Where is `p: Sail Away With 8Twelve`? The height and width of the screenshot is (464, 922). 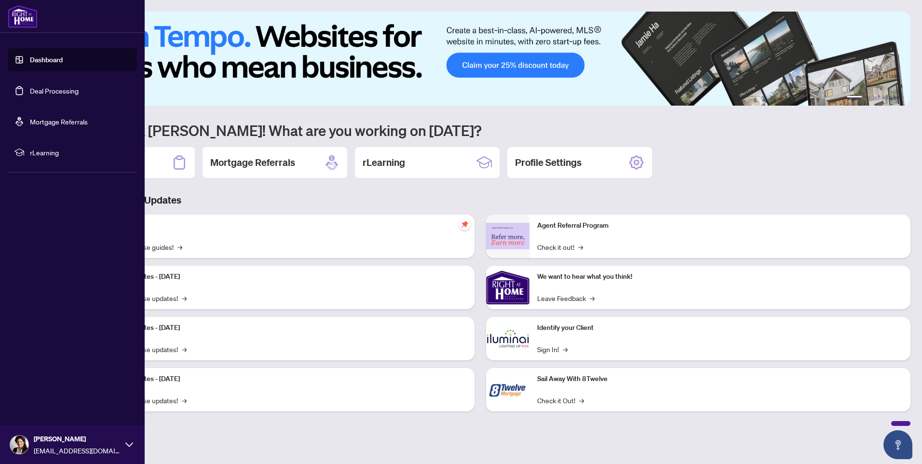 p: Sail Away With 8Twelve is located at coordinates (720, 379).